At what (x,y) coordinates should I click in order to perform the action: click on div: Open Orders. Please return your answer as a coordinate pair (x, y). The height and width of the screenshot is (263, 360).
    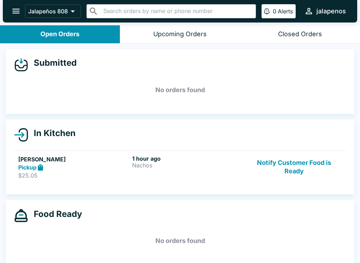
    Looking at the image, I should click on (60, 34).